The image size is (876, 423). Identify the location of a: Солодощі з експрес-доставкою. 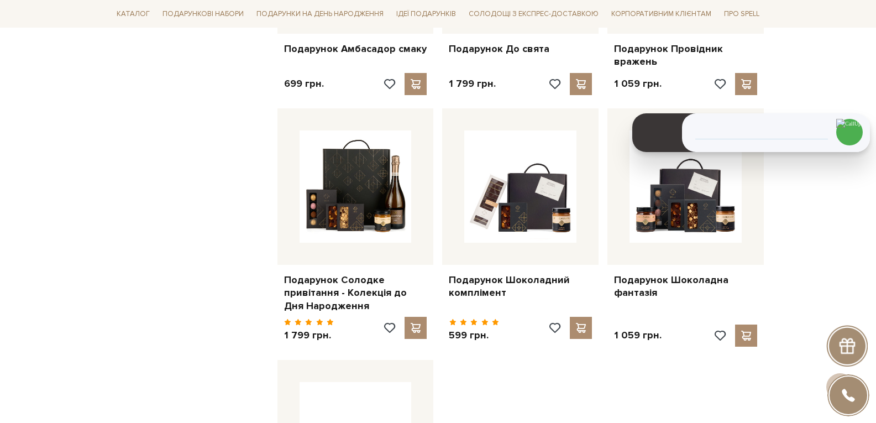
(533, 14).